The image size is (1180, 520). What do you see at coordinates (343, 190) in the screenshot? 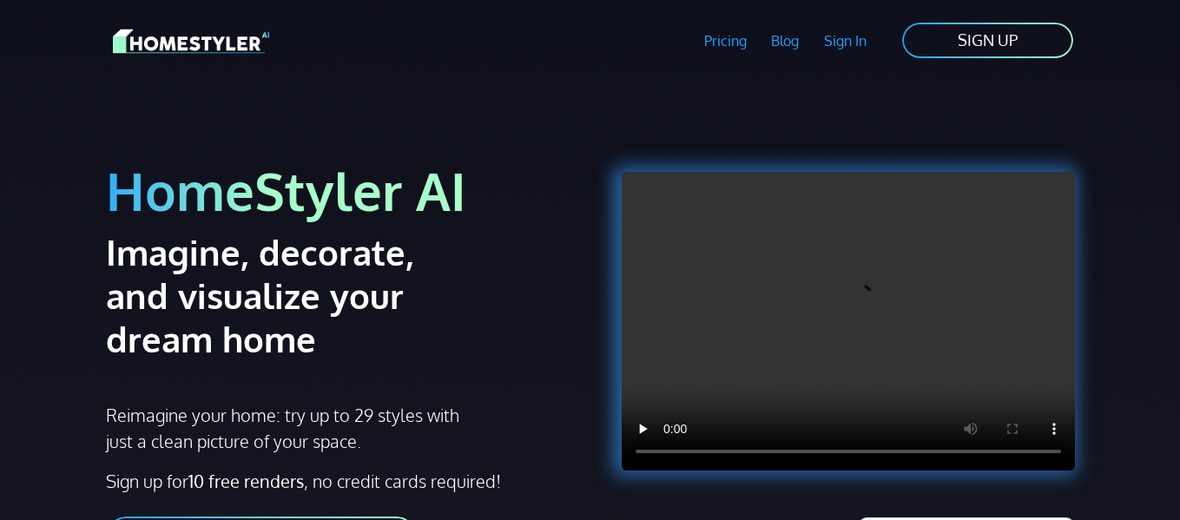
I see `h1: HomeStyler AI` at bounding box center [343, 190].